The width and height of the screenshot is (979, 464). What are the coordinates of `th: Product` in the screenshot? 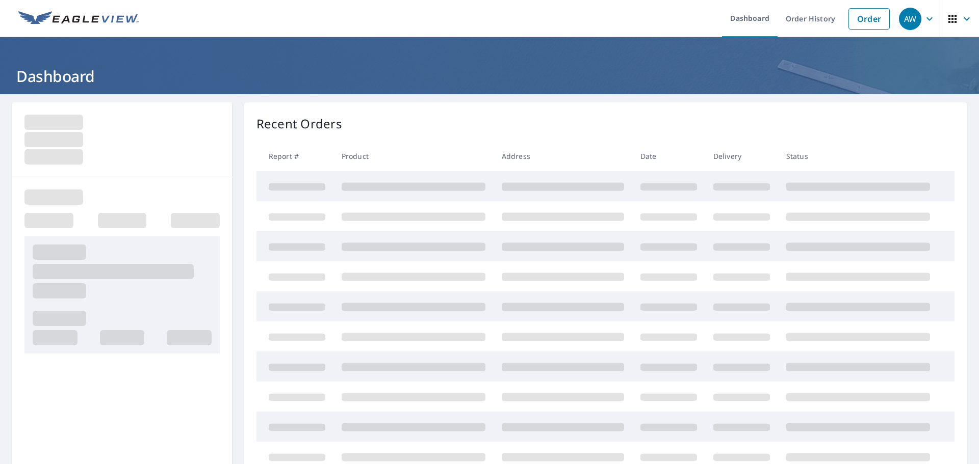 It's located at (413, 156).